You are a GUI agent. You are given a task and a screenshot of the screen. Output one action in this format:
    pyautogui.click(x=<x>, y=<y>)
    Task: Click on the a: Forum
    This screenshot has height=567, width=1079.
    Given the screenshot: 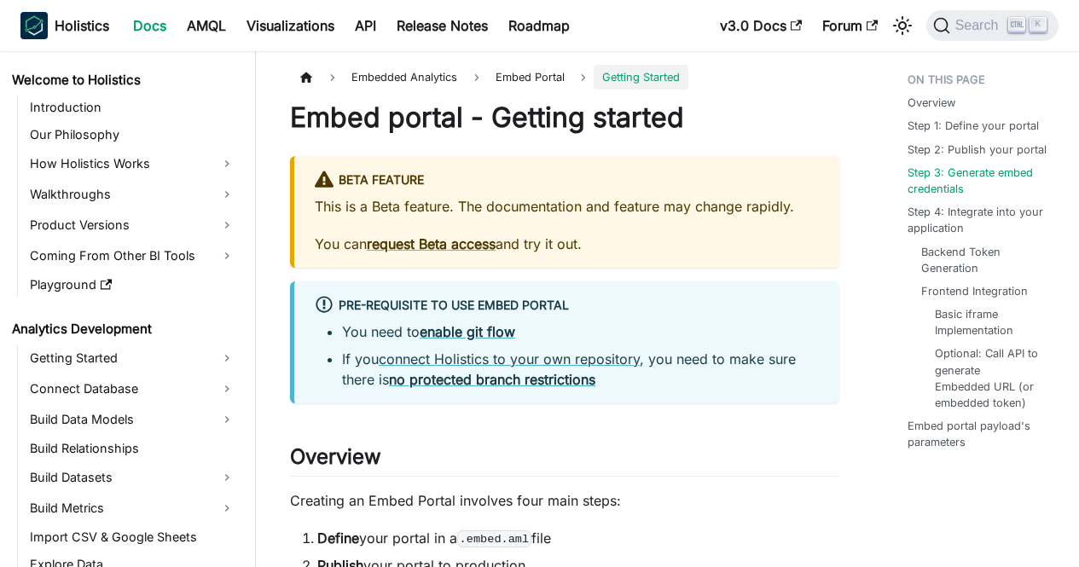 What is the action you would take?
    pyautogui.click(x=850, y=26)
    